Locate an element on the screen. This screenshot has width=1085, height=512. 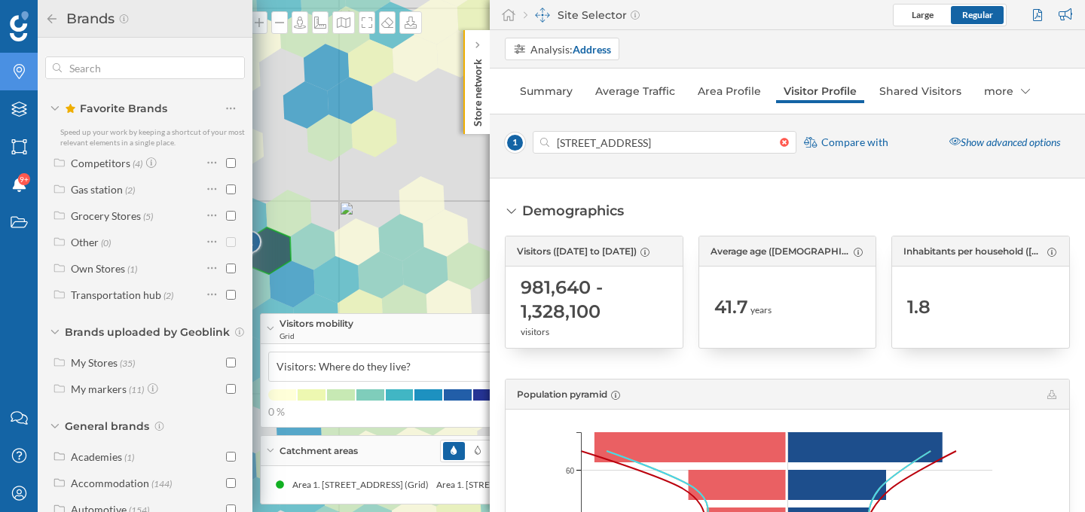
span: (0) is located at coordinates (105, 242).